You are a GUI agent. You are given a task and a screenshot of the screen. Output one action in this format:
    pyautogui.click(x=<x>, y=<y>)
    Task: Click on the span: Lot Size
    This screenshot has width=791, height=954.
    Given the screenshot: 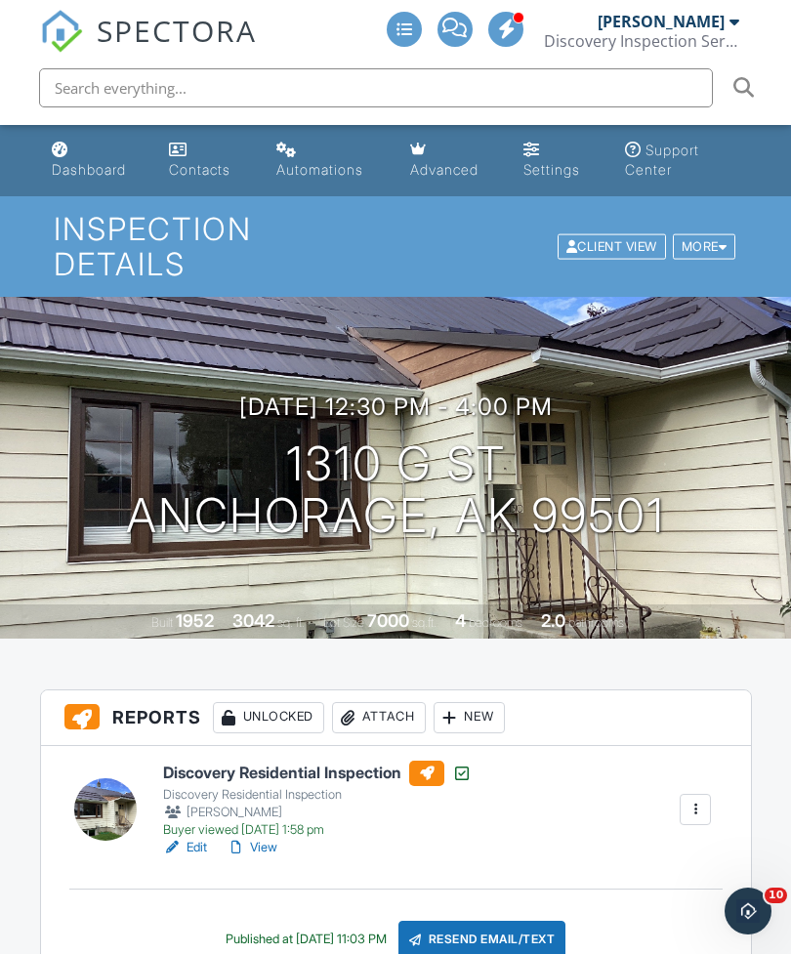 What is the action you would take?
    pyautogui.click(x=344, y=622)
    